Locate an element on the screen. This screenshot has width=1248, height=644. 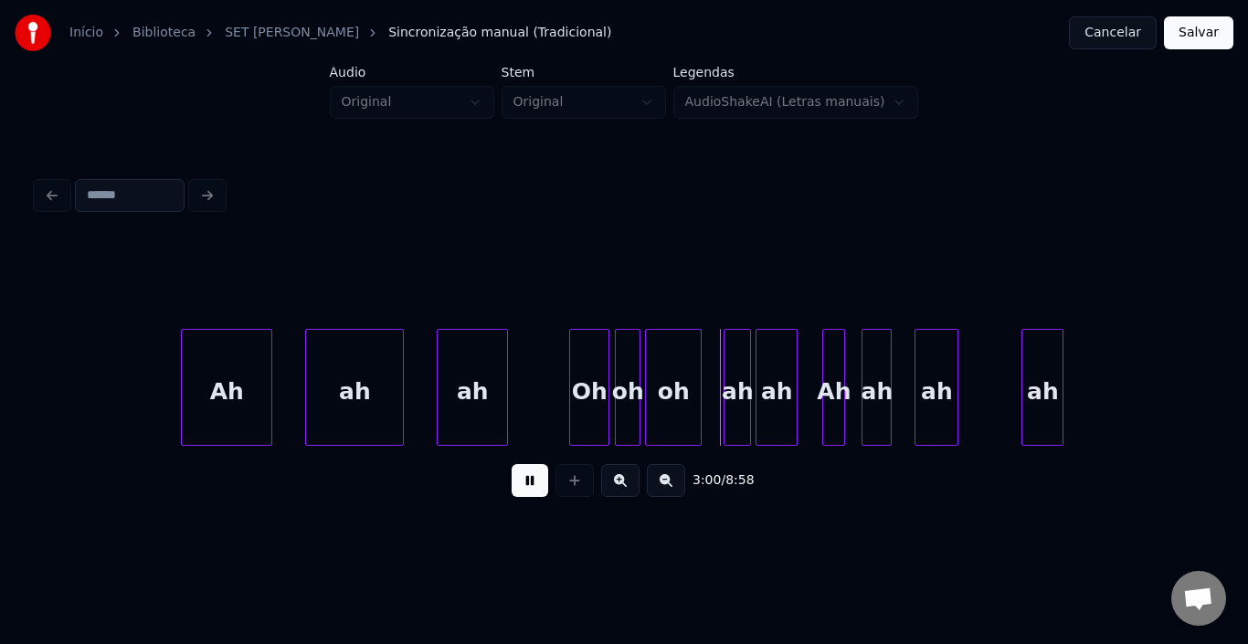
span: 8:58 is located at coordinates (739, 481).